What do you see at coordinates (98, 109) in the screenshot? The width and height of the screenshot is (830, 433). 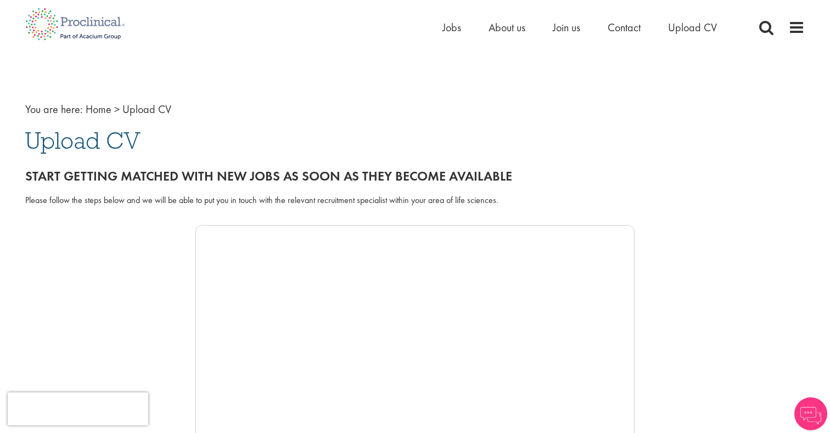 I see `a: breadcrumb link` at bounding box center [98, 109].